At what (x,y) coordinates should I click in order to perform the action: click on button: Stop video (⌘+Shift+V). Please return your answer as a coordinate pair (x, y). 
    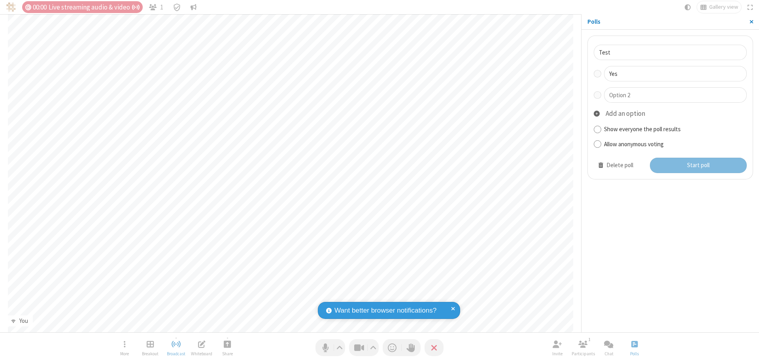
    Looking at the image, I should click on (363, 347).